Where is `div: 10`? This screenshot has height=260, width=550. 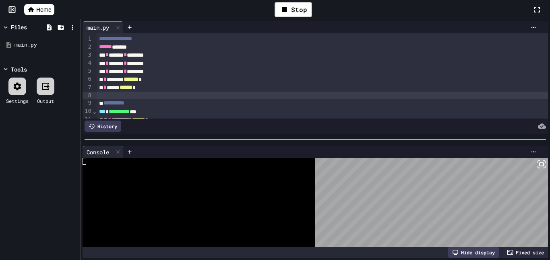
div: 10 is located at coordinates (87, 111).